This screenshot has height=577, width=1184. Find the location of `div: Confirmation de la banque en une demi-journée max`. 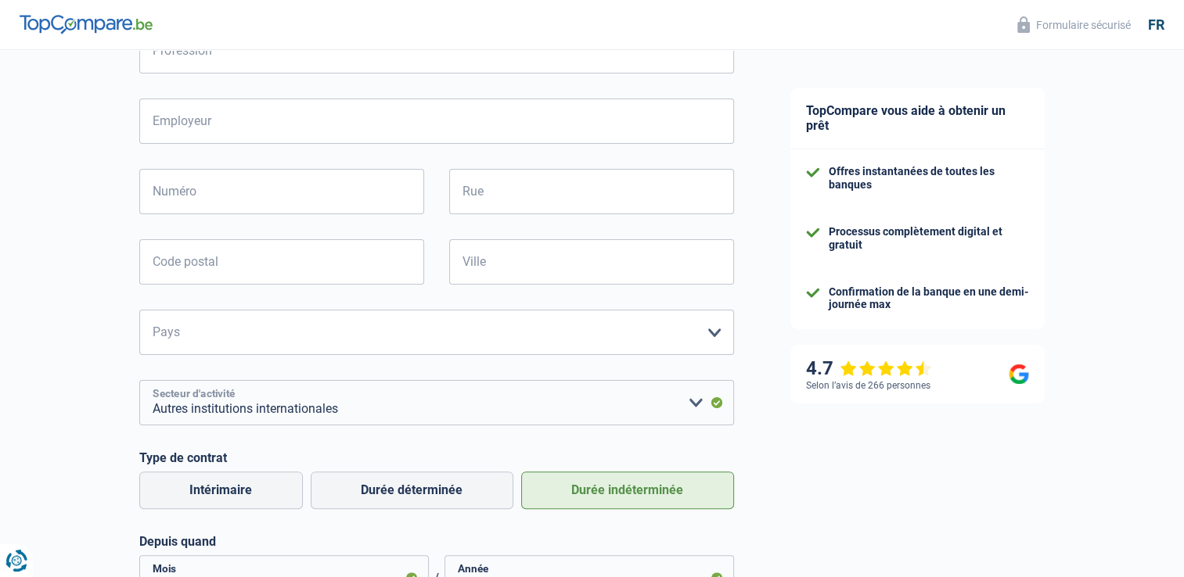

div: Confirmation de la banque en une demi-journée max is located at coordinates (929, 299).